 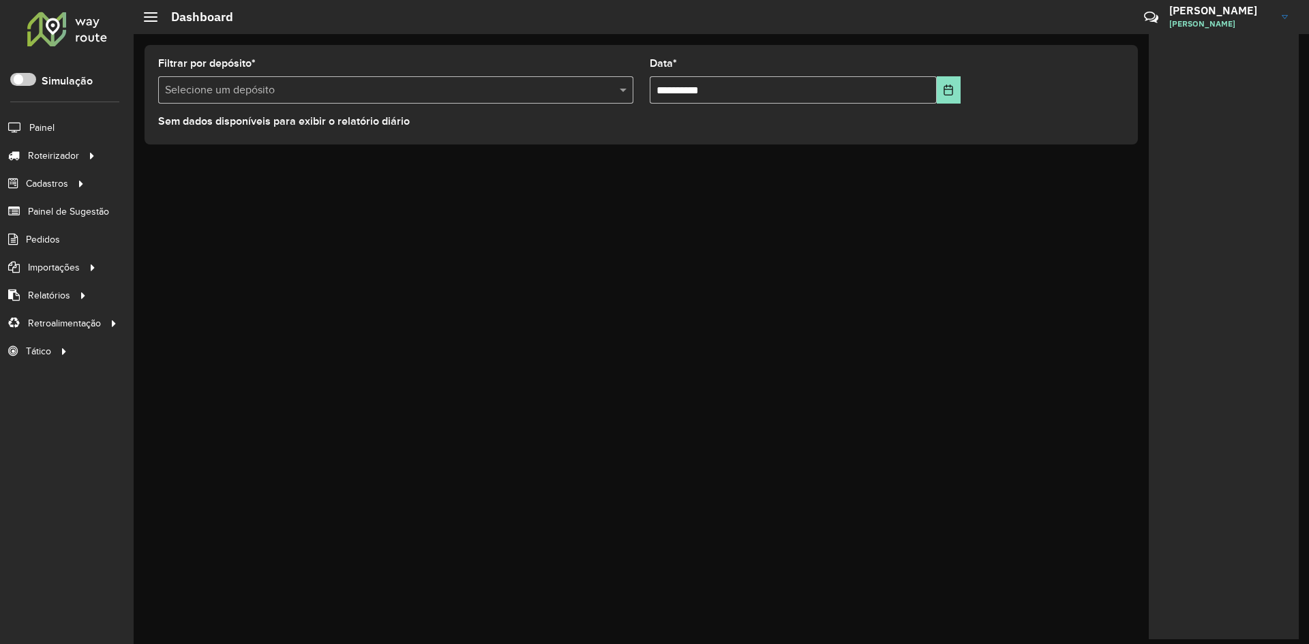 What do you see at coordinates (1151, 17) in the screenshot?
I see `a: Contato Rápido` at bounding box center [1151, 17].